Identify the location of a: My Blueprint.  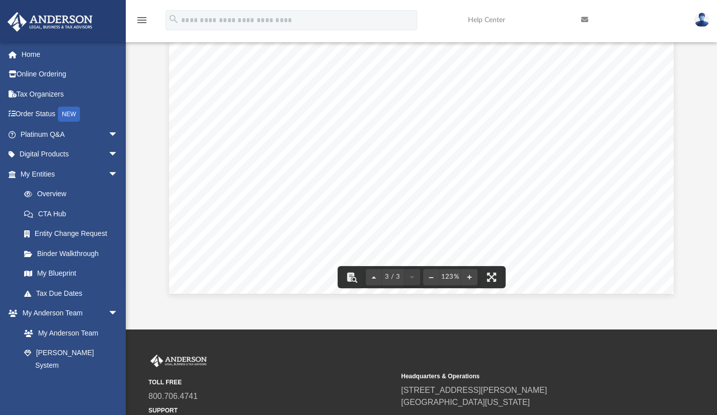
(71, 274).